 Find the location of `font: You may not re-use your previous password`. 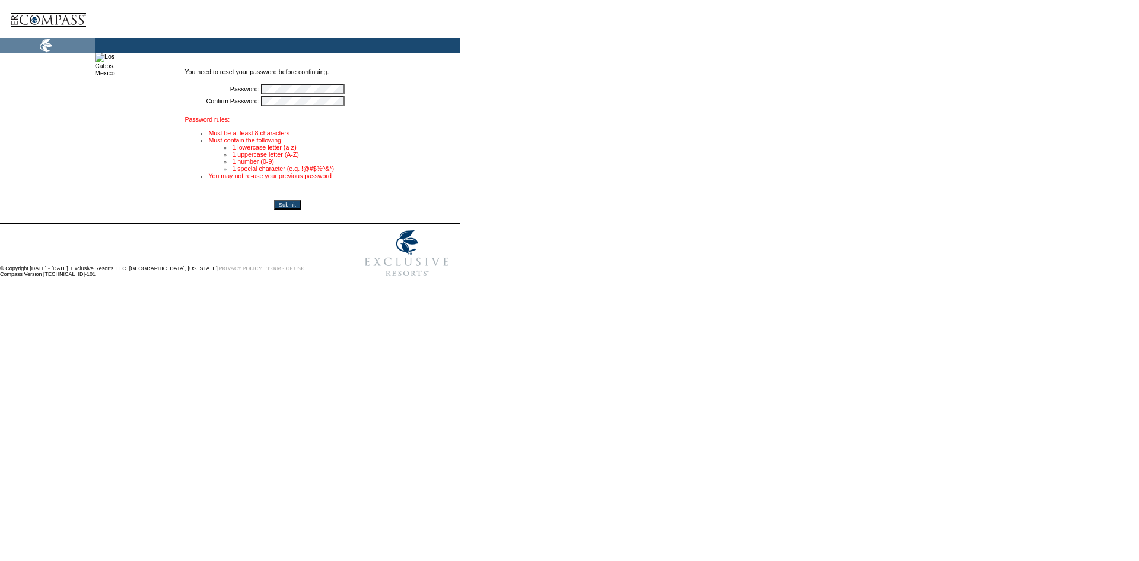

font: You may not re-use your previous password is located at coordinates (270, 176).